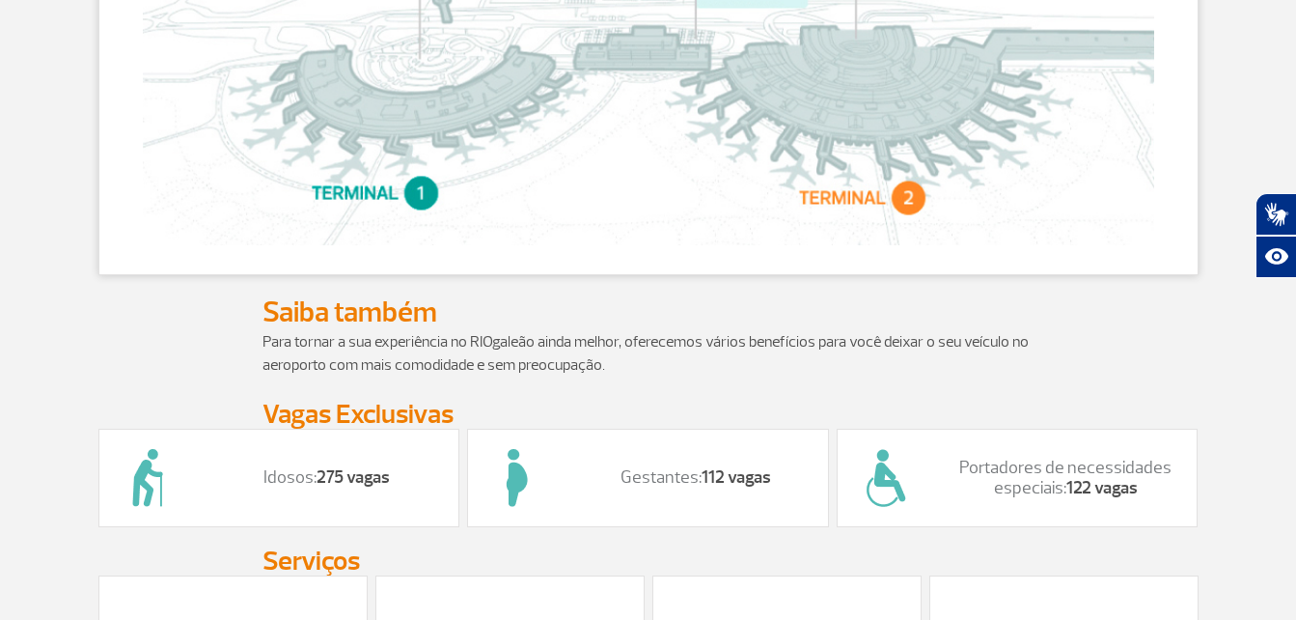  I want to click on img: 8.png, so click(148, 478).